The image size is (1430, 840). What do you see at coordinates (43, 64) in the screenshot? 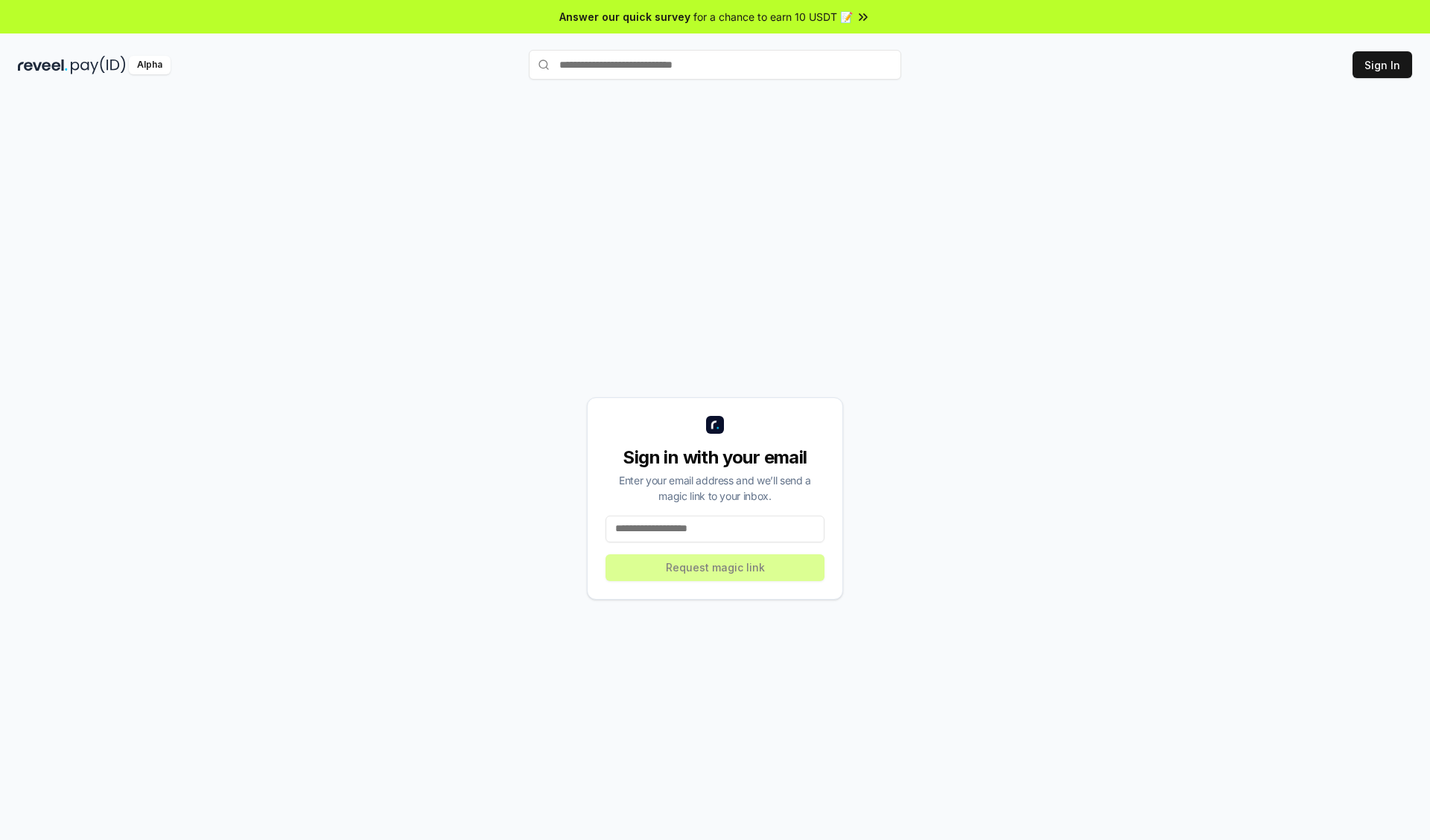
I see `img: reveel_dark` at bounding box center [43, 64].